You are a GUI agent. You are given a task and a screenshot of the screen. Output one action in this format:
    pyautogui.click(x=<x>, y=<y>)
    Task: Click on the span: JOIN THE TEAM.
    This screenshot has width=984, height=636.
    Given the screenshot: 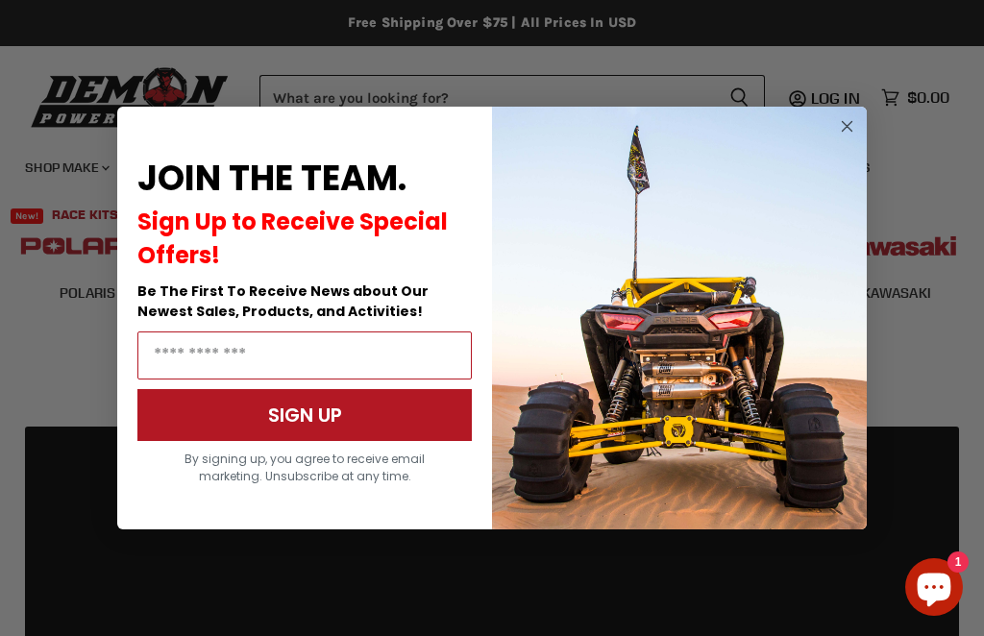 What is the action you would take?
    pyautogui.click(x=272, y=178)
    